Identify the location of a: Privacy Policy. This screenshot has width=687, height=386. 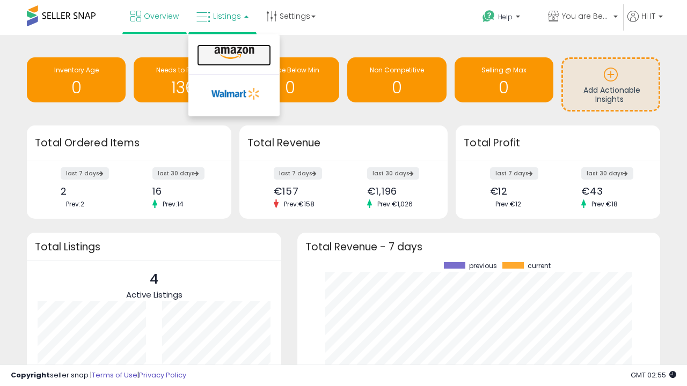
(163, 375).